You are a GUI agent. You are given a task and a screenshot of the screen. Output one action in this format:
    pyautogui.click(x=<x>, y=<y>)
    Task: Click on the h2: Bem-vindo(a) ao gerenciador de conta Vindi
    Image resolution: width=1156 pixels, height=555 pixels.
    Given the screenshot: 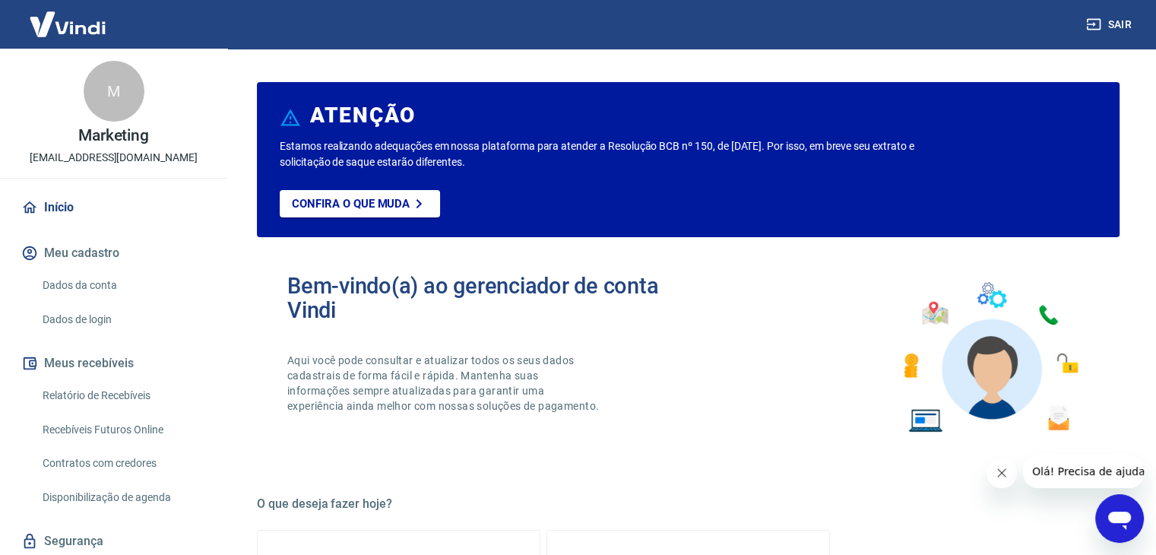 What is the action you would take?
    pyautogui.click(x=488, y=298)
    